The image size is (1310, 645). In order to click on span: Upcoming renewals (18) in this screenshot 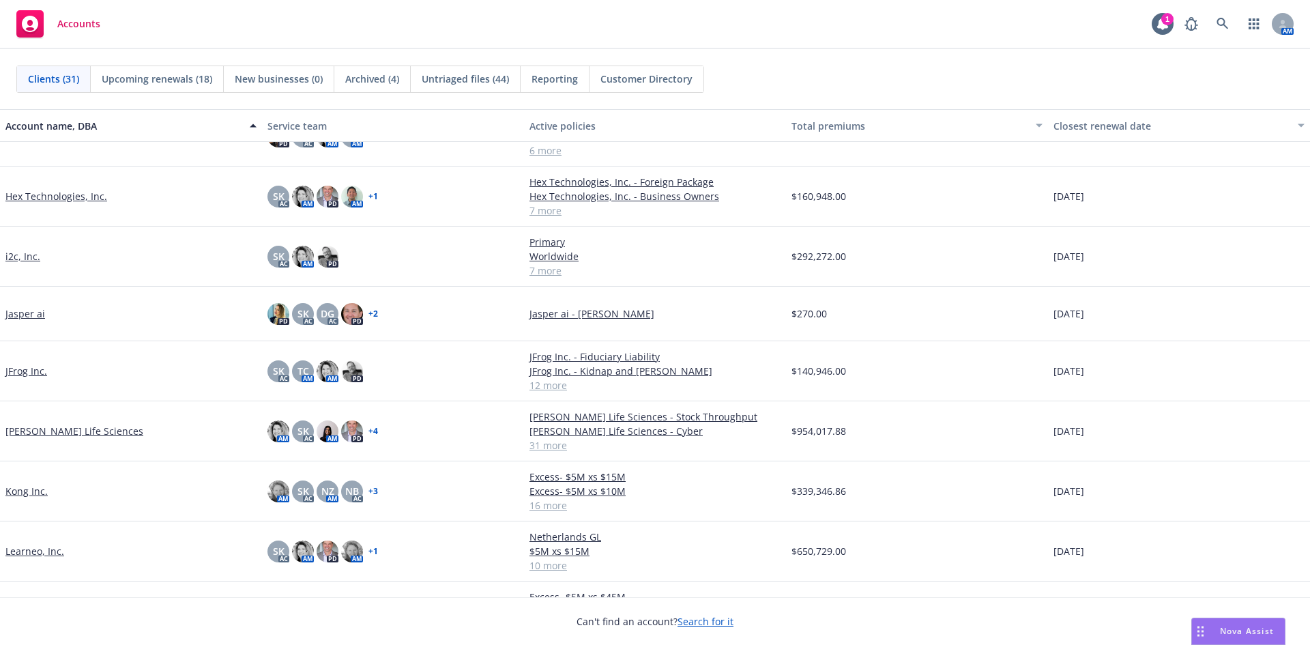, I will do `click(157, 78)`.